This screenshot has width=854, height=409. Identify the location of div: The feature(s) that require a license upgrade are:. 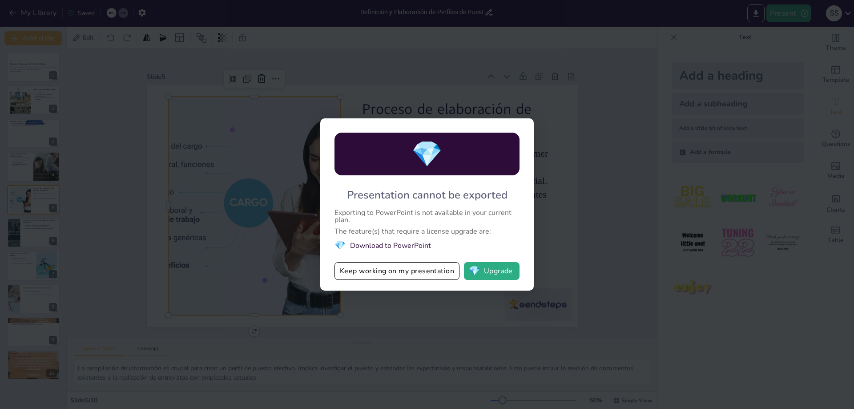
(427, 231).